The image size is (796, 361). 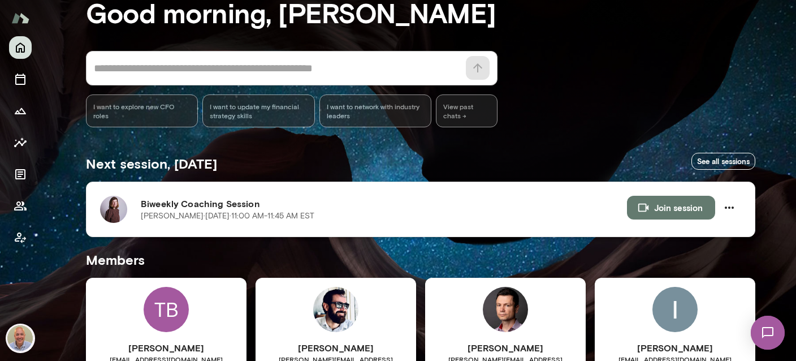 What do you see at coordinates (20, 79) in the screenshot?
I see `button: Sessions` at bounding box center [20, 79].